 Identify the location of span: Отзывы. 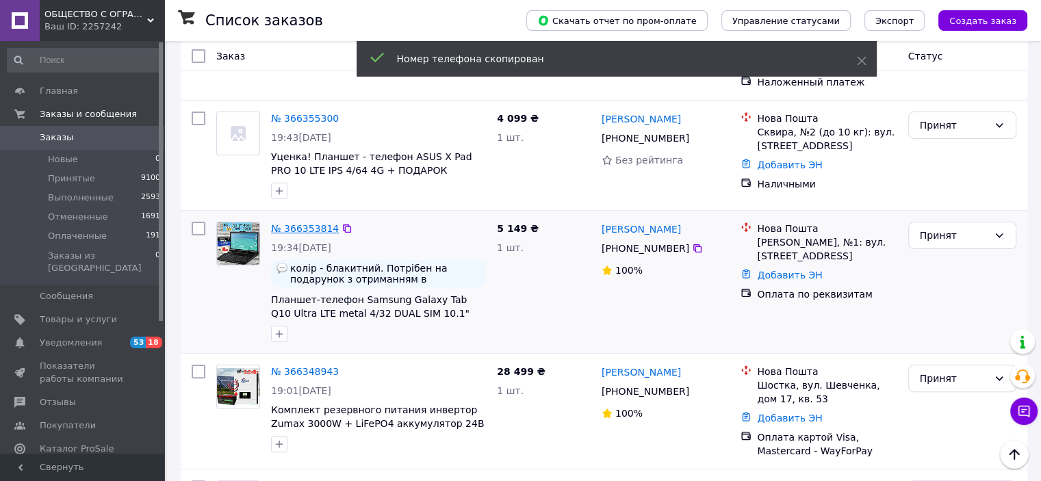
(57, 402).